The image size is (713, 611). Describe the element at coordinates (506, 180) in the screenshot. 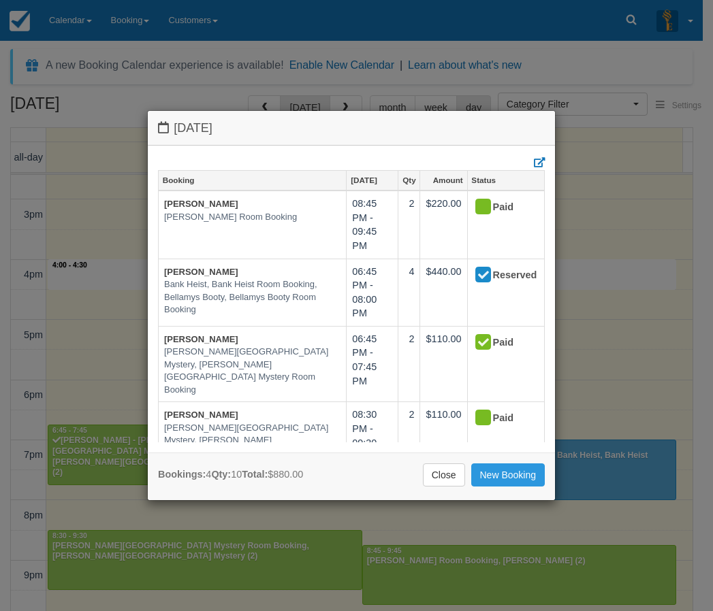

I see `a: Status` at that location.